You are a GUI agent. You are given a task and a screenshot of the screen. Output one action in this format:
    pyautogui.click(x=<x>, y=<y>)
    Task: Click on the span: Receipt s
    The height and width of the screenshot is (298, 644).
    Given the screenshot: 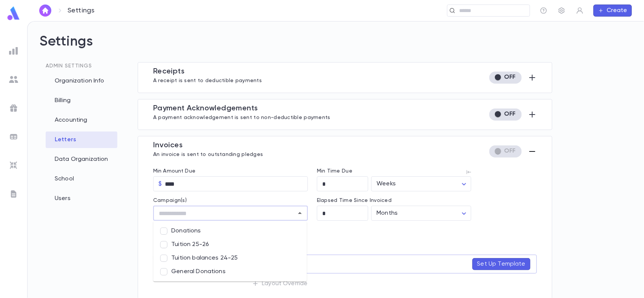 What is the action you would take?
    pyautogui.click(x=169, y=72)
    